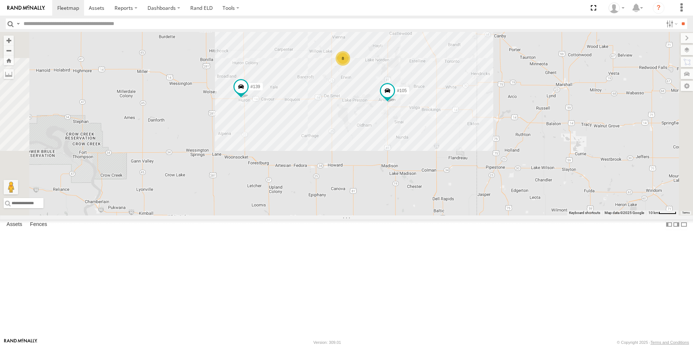 This screenshot has height=346, width=693. Describe the element at coordinates (9, 60) in the screenshot. I see `button: Zoom Home` at that location.